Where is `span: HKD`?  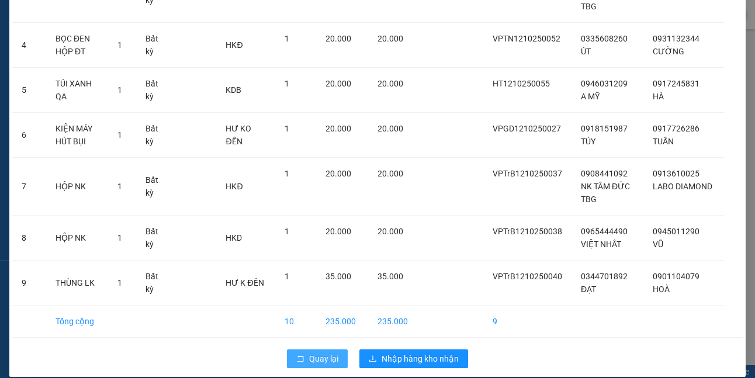
span: HKD is located at coordinates (234, 238).